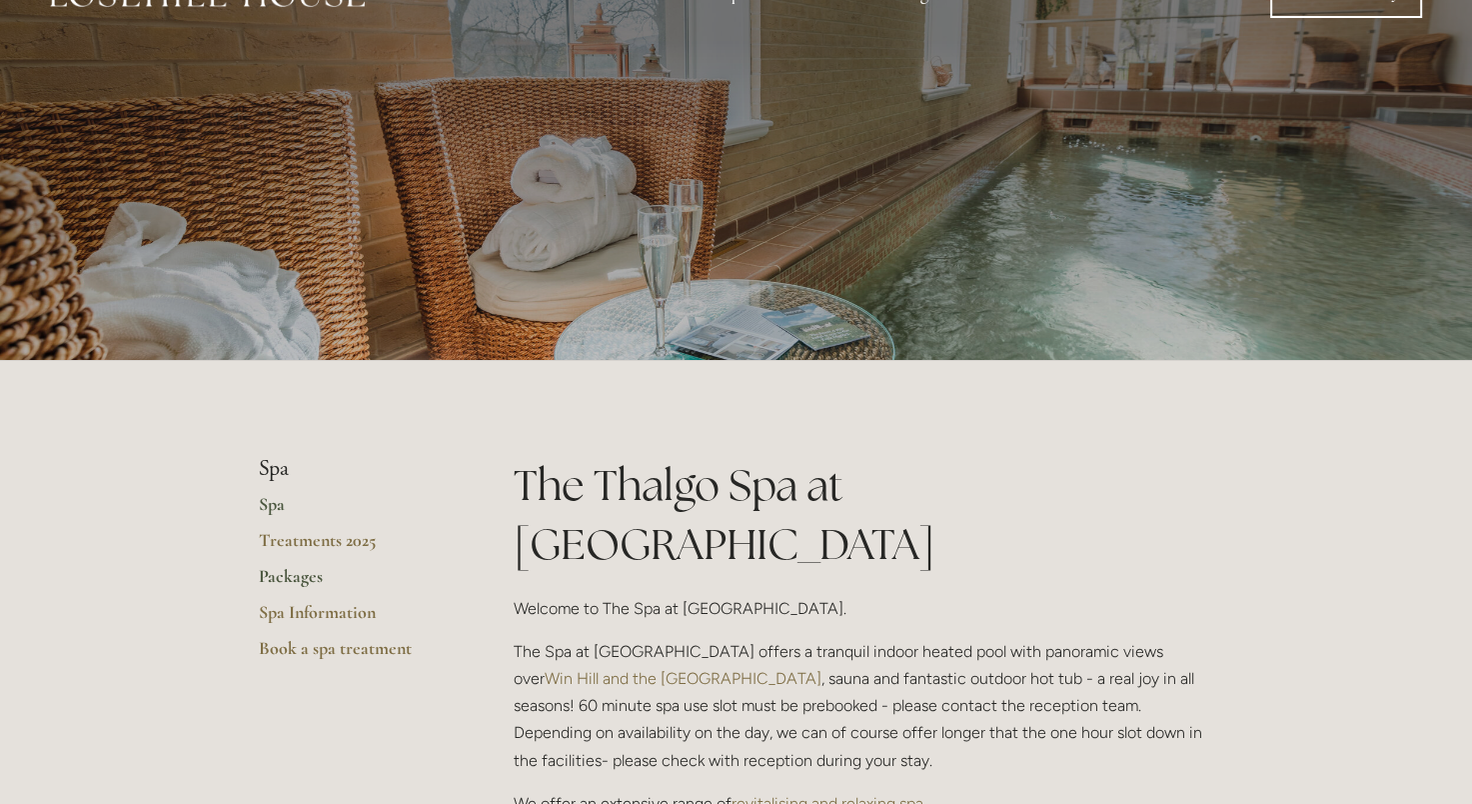 The width and height of the screenshot is (1472, 804). Describe the element at coordinates (354, 511) in the screenshot. I see `a: Spa` at that location.